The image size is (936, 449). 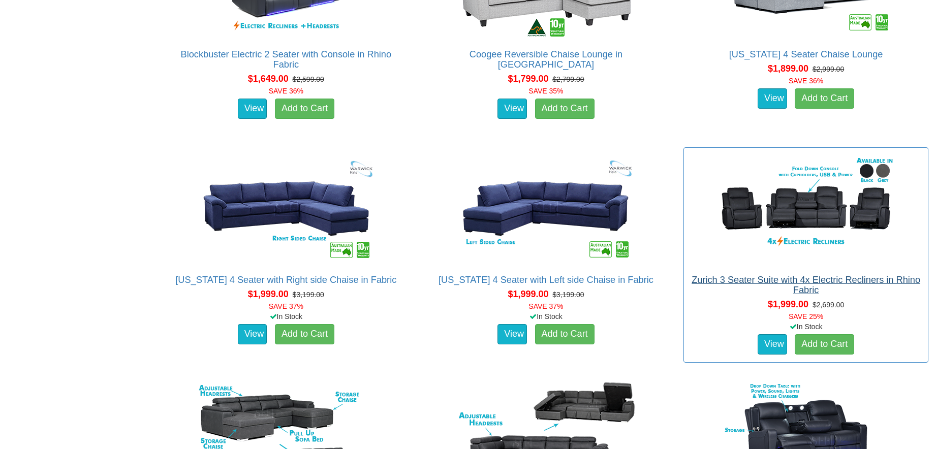 What do you see at coordinates (806, 285) in the screenshot?
I see `a: Zurich 3 Seater Suite with 4x Electric Recliners in Rhino Fabric` at bounding box center [806, 285].